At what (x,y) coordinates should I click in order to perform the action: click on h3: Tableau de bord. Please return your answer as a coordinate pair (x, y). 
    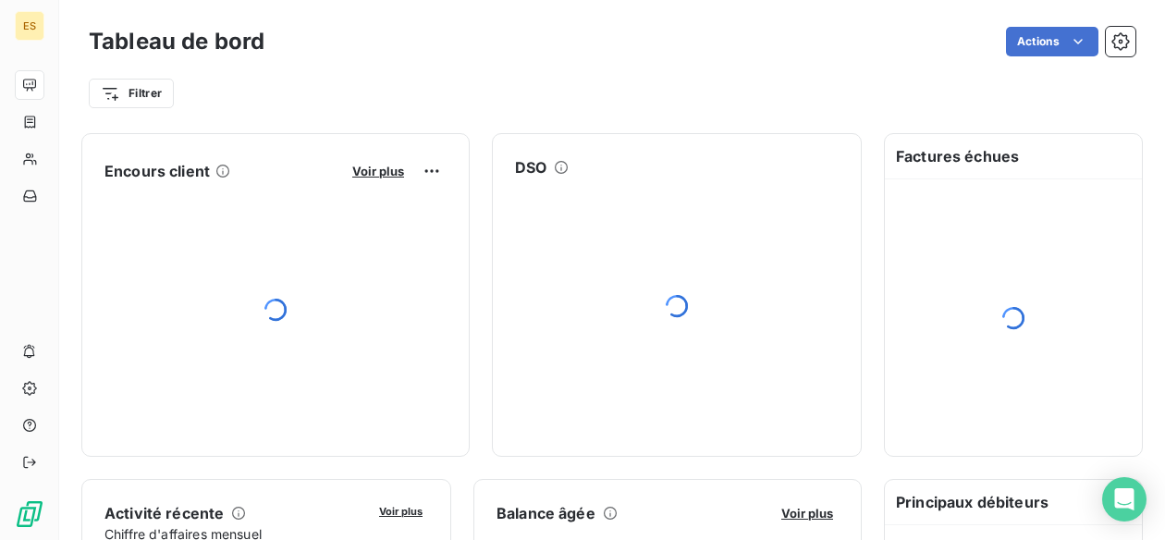
    Looking at the image, I should click on (177, 42).